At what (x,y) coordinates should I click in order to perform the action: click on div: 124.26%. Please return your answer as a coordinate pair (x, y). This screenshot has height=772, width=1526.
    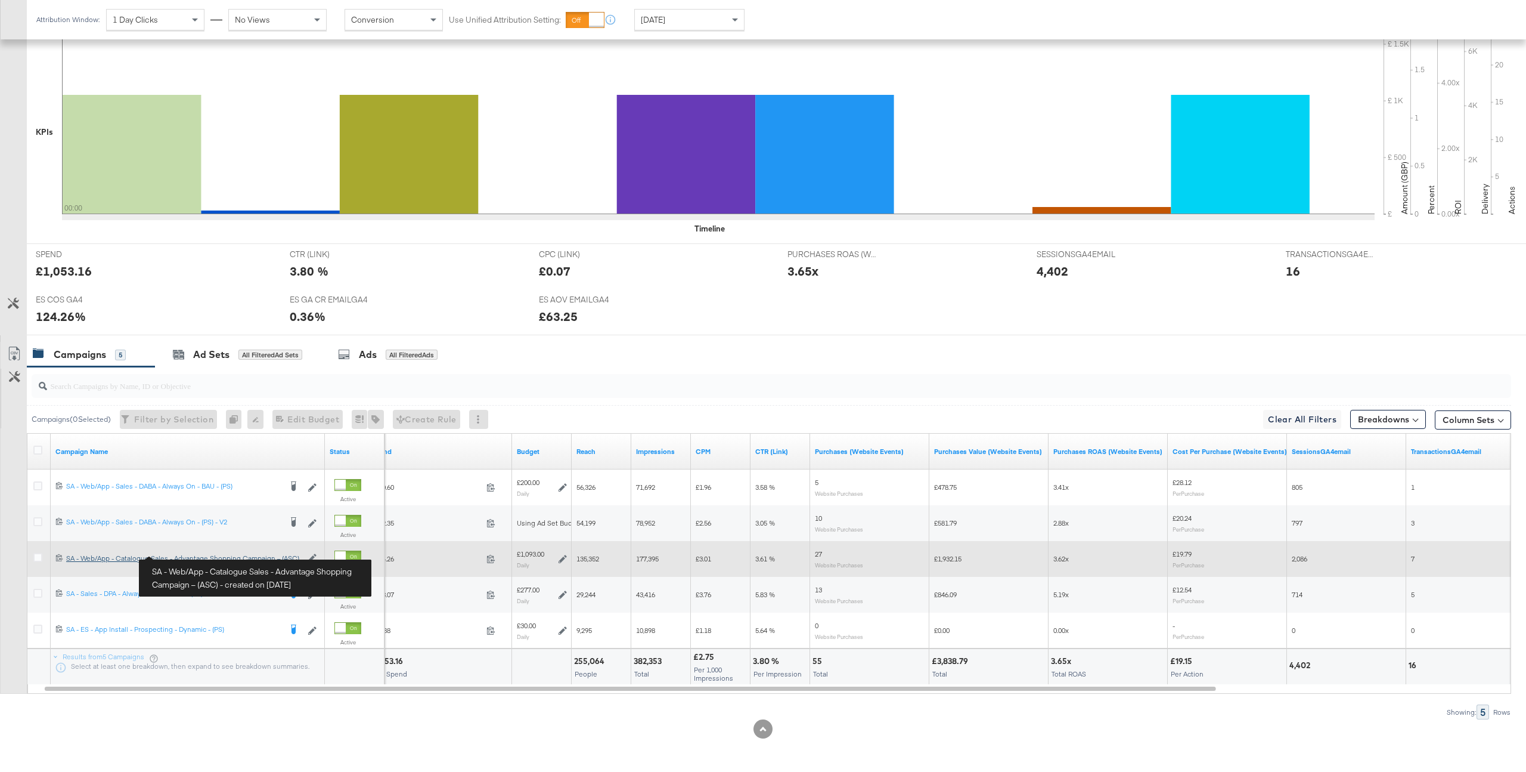
    Looking at the image, I should click on (61, 316).